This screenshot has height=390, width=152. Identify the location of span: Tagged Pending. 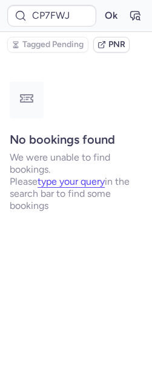
(53, 45).